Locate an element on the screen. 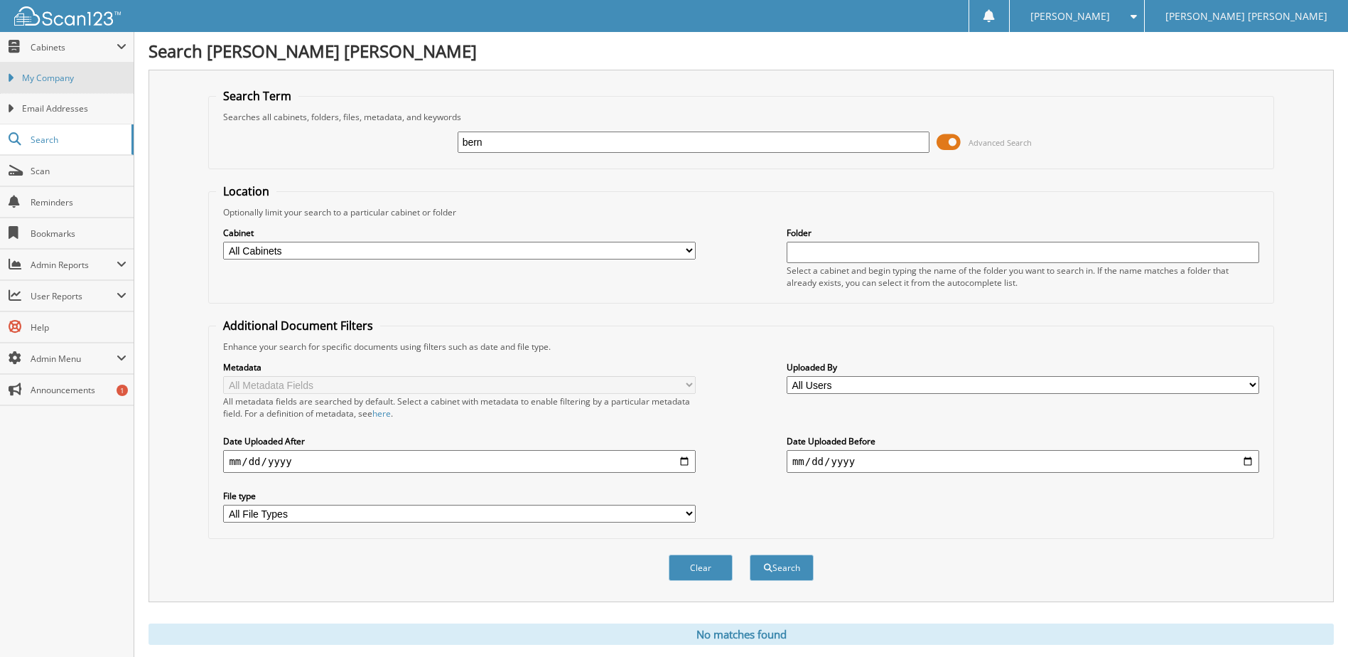 The height and width of the screenshot is (657, 1348). button: Search is located at coordinates (782, 567).